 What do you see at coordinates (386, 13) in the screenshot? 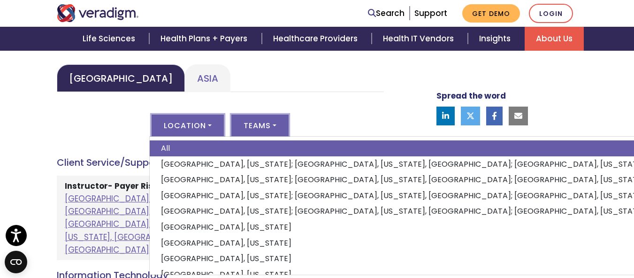
I see `a: Search` at bounding box center [386, 13].